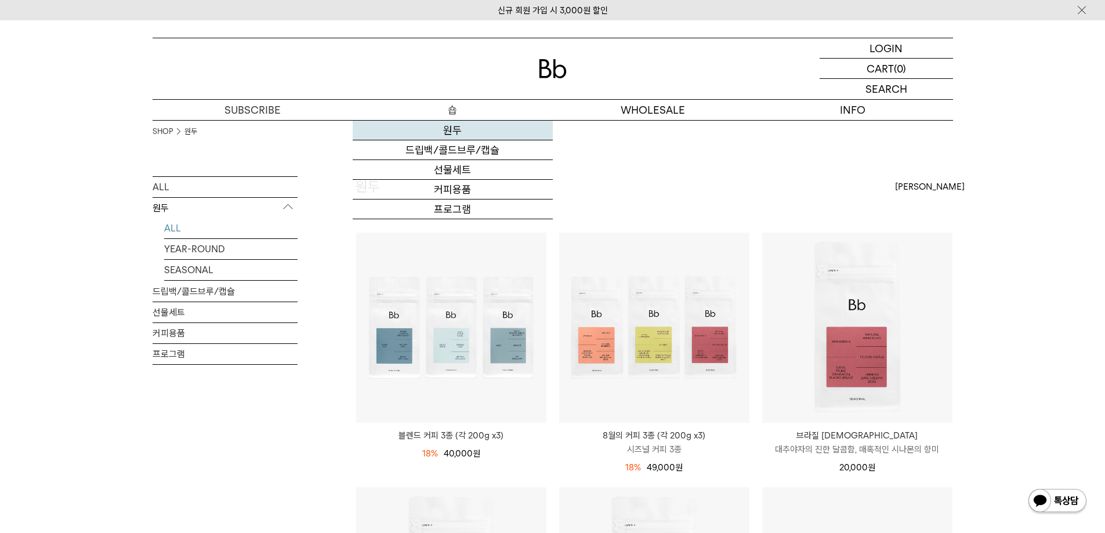 This screenshot has height=533, width=1105. What do you see at coordinates (653, 110) in the screenshot?
I see `p: WHOLESALE` at bounding box center [653, 110].